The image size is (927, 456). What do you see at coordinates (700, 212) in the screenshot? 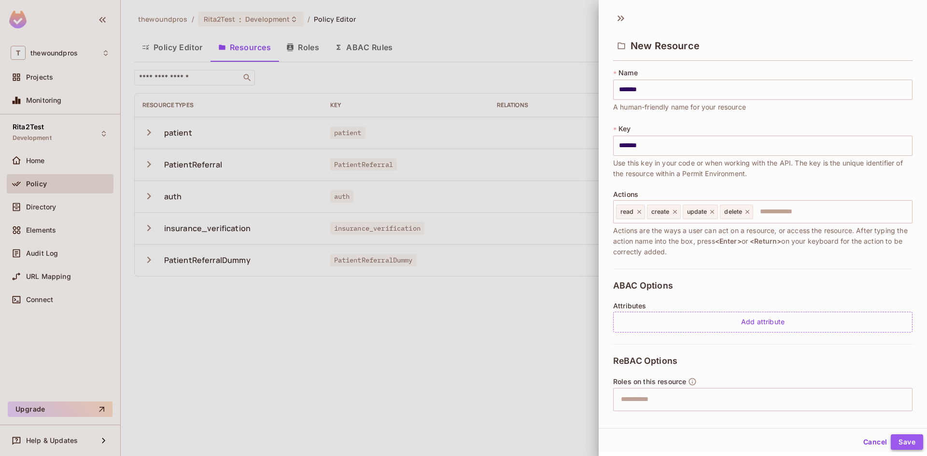
I see `div: update` at bounding box center [700, 212].